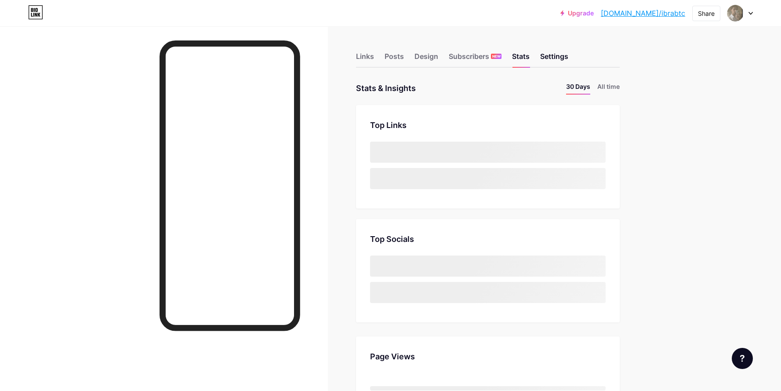  Describe the element at coordinates (578, 88) in the screenshot. I see `li: 30 Days` at that location.